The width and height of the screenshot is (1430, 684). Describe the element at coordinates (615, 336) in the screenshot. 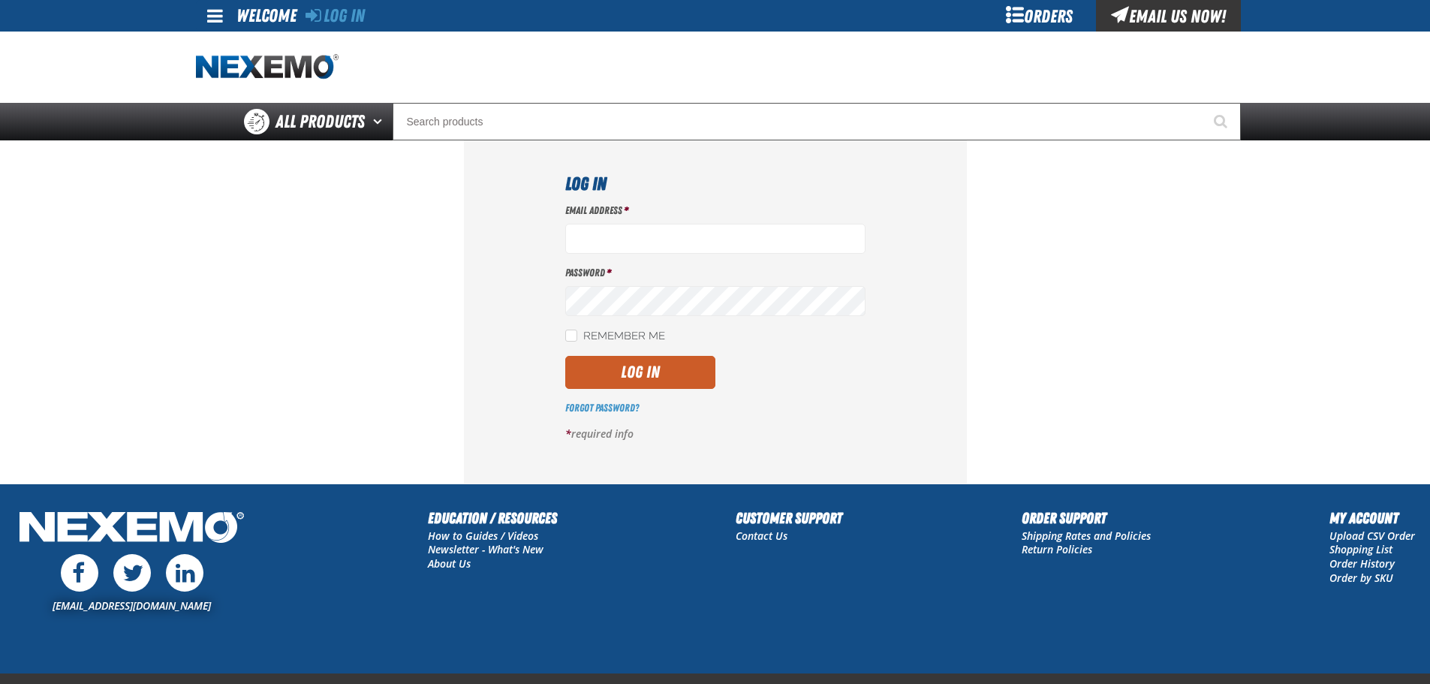

I see `label: Remember Me` at that location.